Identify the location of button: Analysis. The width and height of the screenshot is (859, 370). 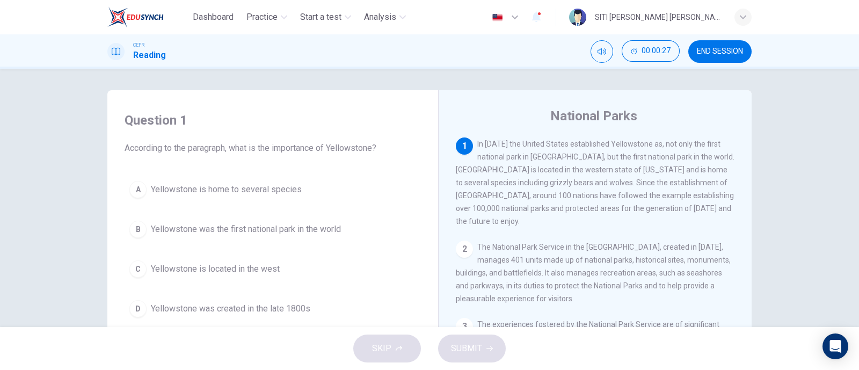
(385, 17).